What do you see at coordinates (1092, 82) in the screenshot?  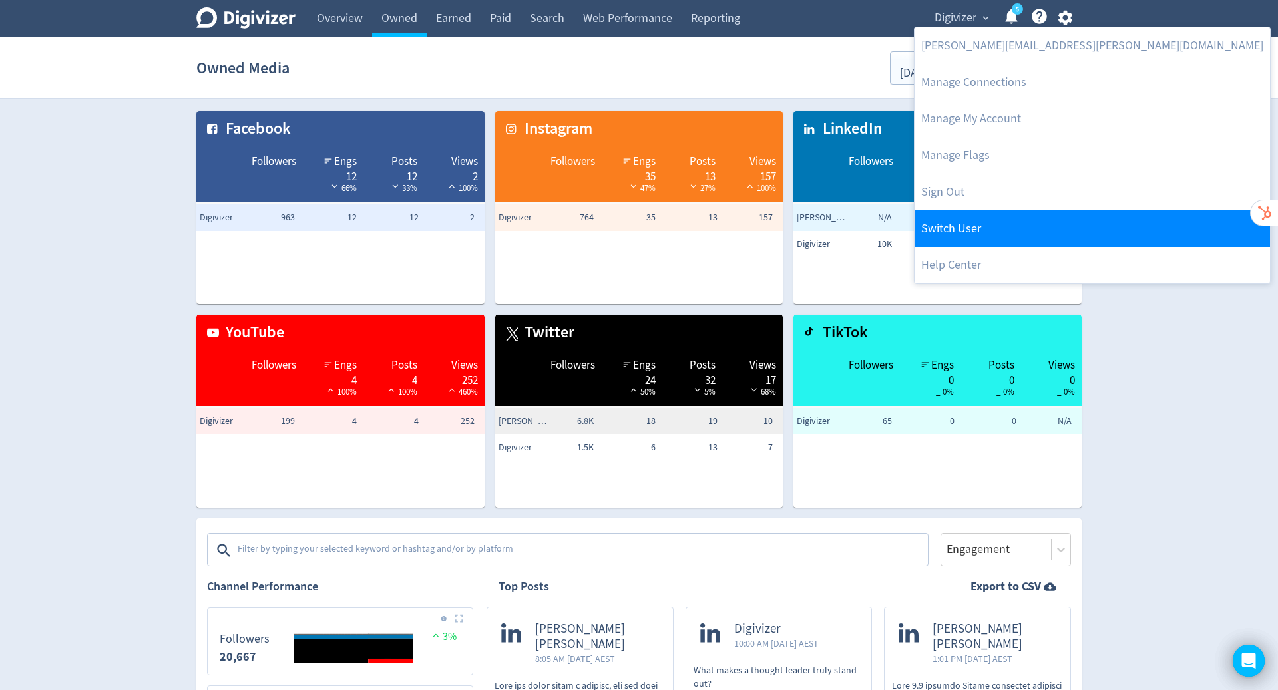 I see `a: Manage Connections` at bounding box center [1092, 82].